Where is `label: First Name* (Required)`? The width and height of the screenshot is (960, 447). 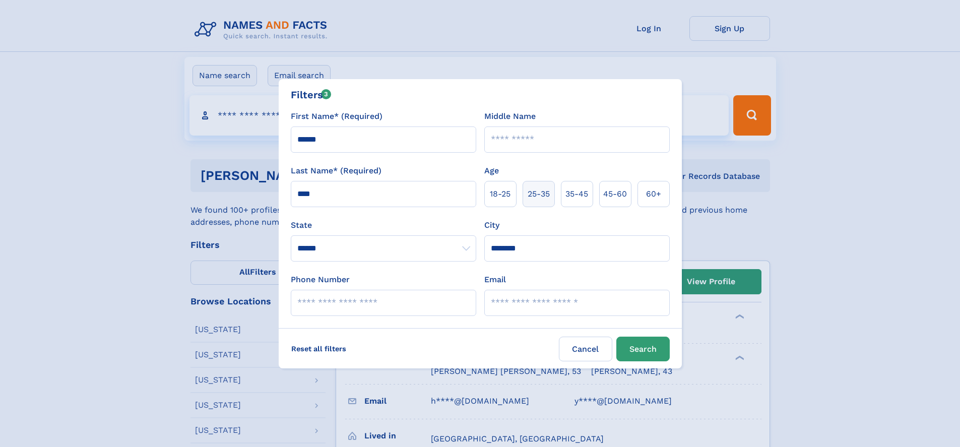 label: First Name* (Required) is located at coordinates (337, 116).